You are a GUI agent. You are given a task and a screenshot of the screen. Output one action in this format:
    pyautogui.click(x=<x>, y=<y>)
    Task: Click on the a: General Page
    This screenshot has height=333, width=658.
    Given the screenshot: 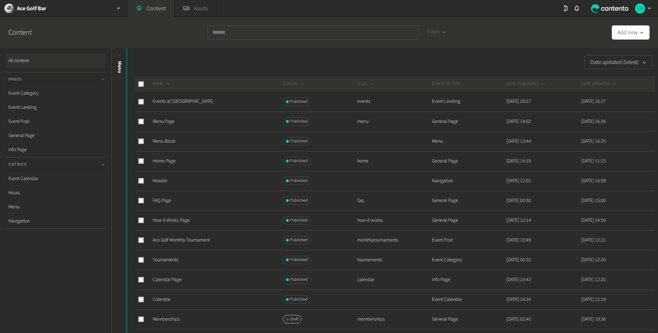 What is the action you would take?
    pyautogui.click(x=56, y=135)
    